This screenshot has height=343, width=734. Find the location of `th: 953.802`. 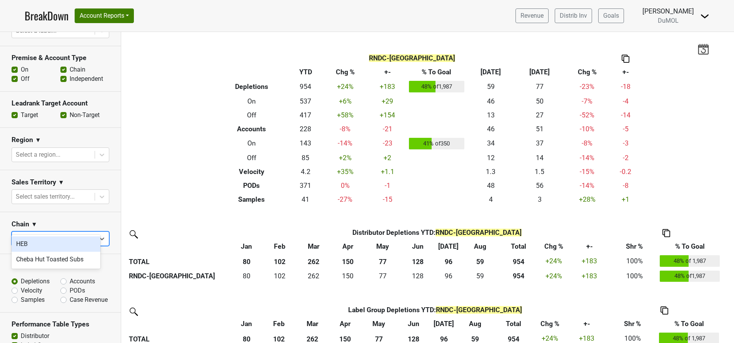

th: 953.802 is located at coordinates (518, 276).